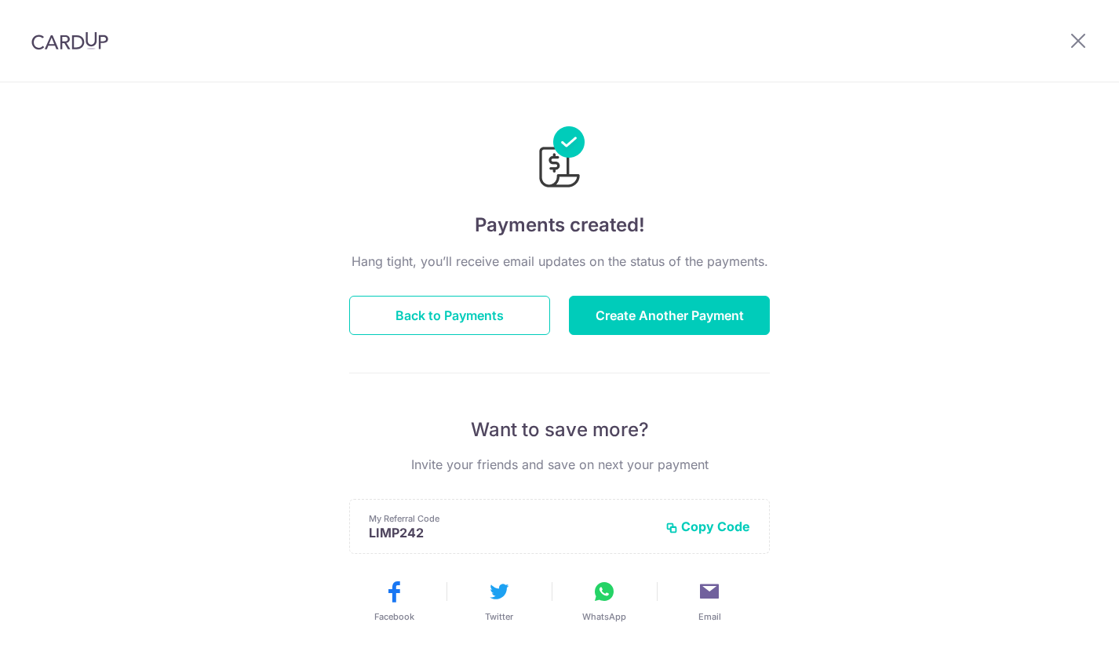 The image size is (1119, 648). Describe the element at coordinates (560, 159) in the screenshot. I see `img: Payments` at that location.